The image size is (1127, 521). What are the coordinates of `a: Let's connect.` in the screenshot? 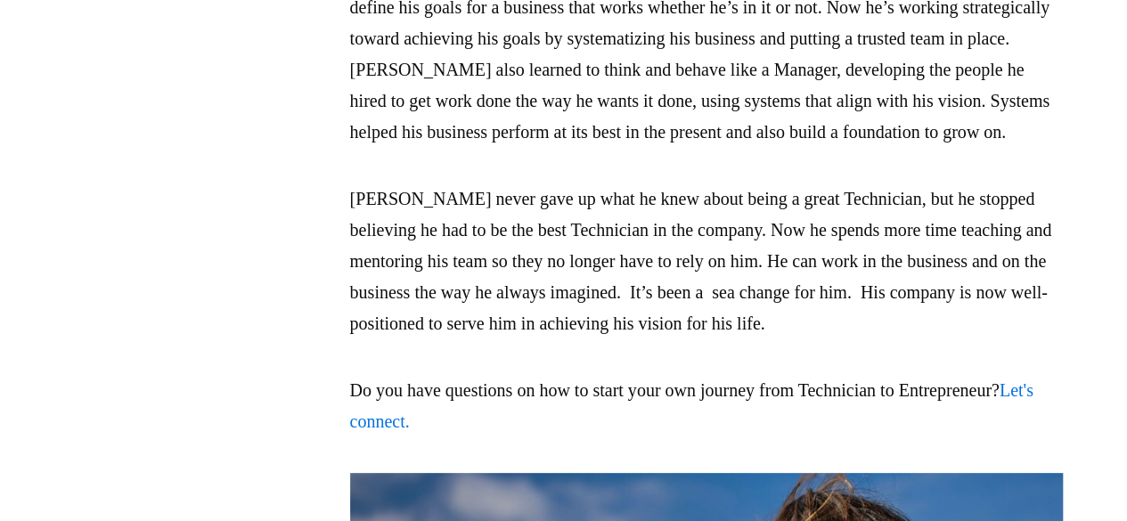 It's located at (691, 405).